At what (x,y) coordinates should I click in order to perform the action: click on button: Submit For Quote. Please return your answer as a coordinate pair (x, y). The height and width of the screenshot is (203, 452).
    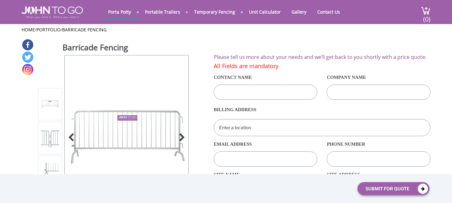
    Looking at the image, I should click on (394, 189).